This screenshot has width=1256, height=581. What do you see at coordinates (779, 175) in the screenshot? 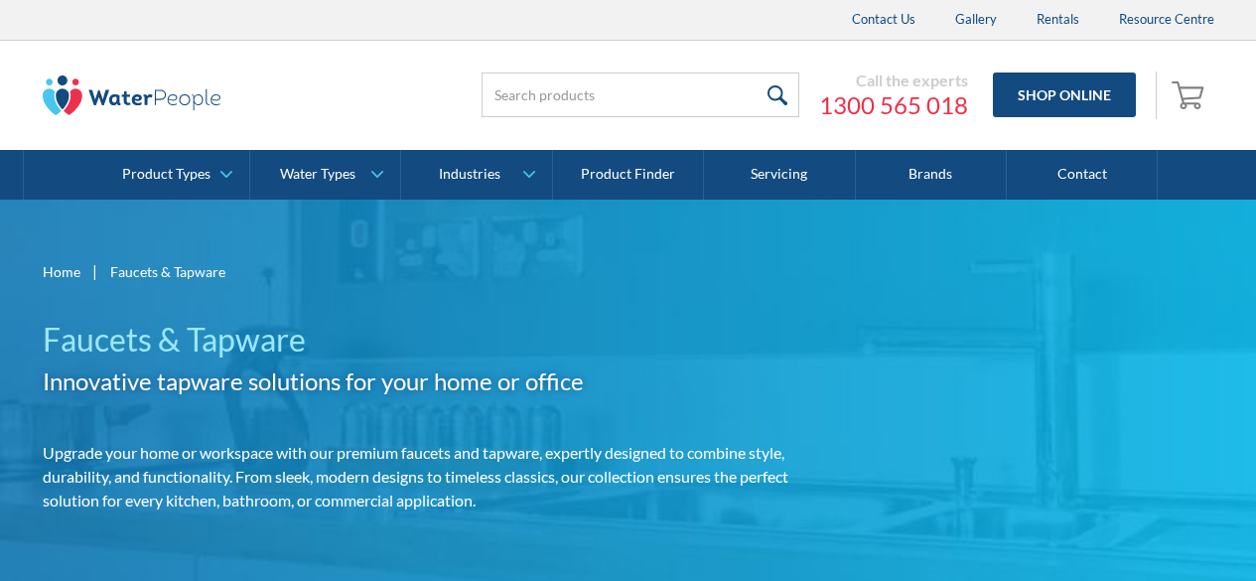
I see `a: Servicing` at bounding box center [779, 175].